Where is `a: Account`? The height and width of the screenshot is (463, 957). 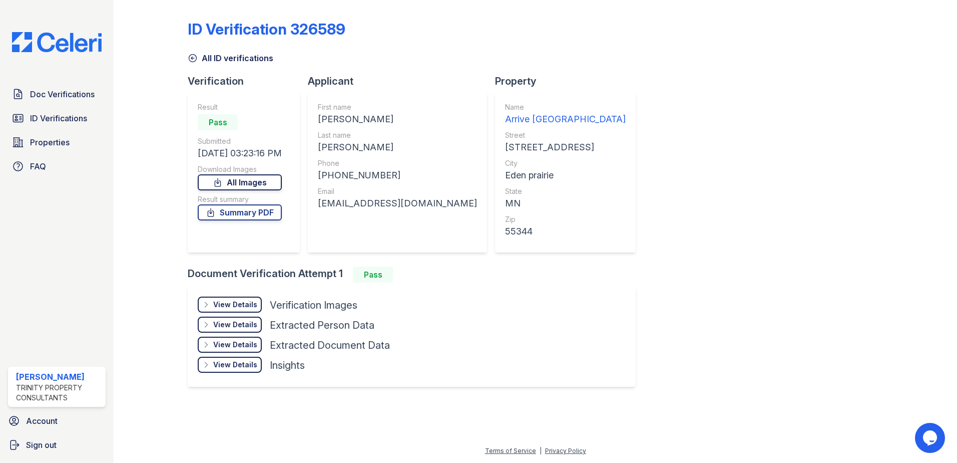
a: Account is located at coordinates (57, 421).